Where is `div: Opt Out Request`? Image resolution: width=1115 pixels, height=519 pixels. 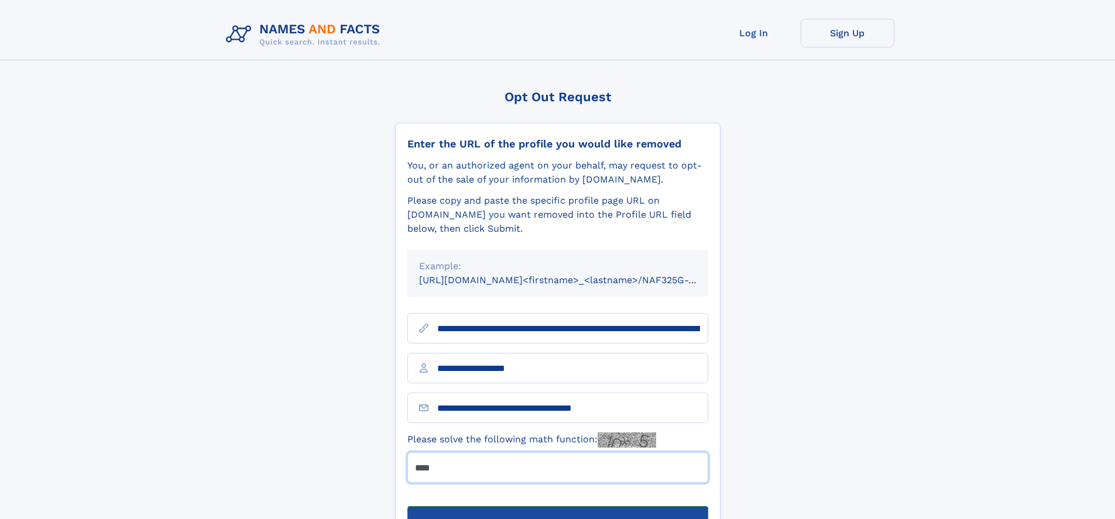 div: Opt Out Request is located at coordinates (558, 97).